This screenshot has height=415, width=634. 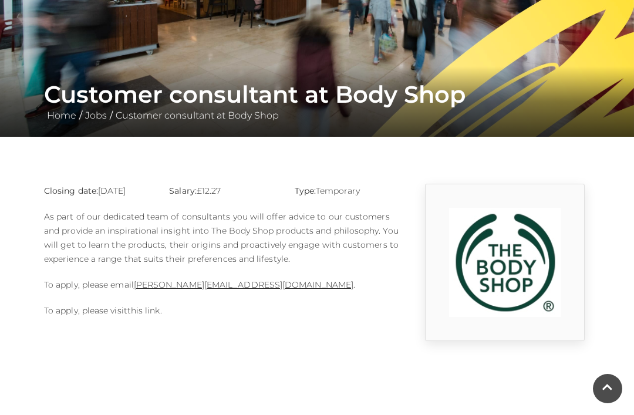 What do you see at coordinates (144, 311) in the screenshot?
I see `a: this link` at bounding box center [144, 311].